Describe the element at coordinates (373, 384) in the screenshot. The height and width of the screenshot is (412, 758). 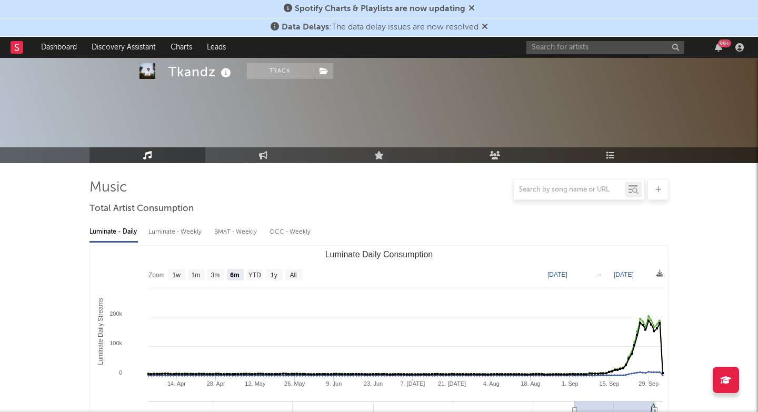
I see `text: 23. Jun` at that location.